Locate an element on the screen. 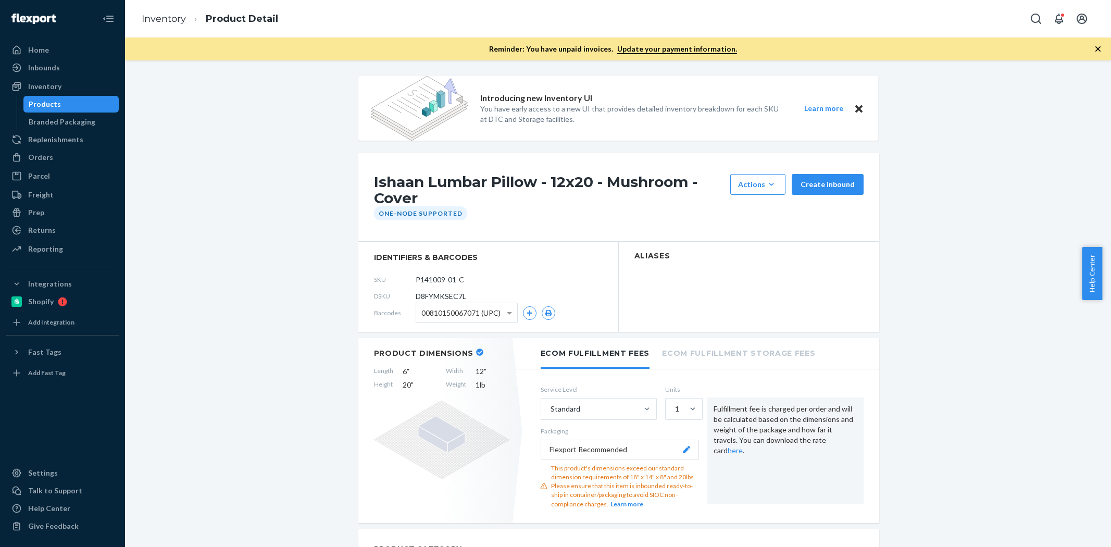 Image resolution: width=1111 pixels, height=547 pixels. a: here is located at coordinates (735, 450).